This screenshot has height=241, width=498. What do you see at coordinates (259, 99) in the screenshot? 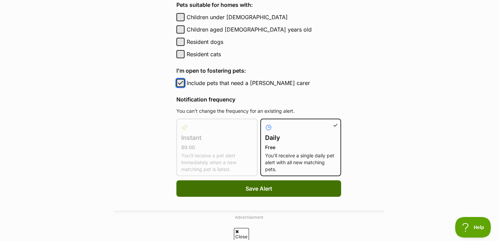
I see `h4: Notification frequency` at bounding box center [259, 99].